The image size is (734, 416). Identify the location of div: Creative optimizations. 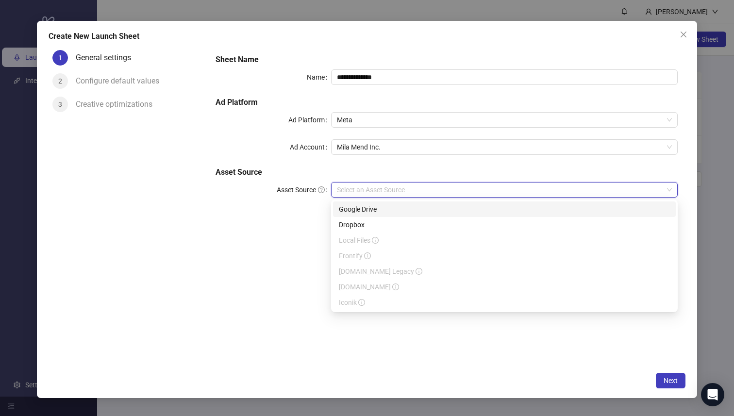
(118, 104).